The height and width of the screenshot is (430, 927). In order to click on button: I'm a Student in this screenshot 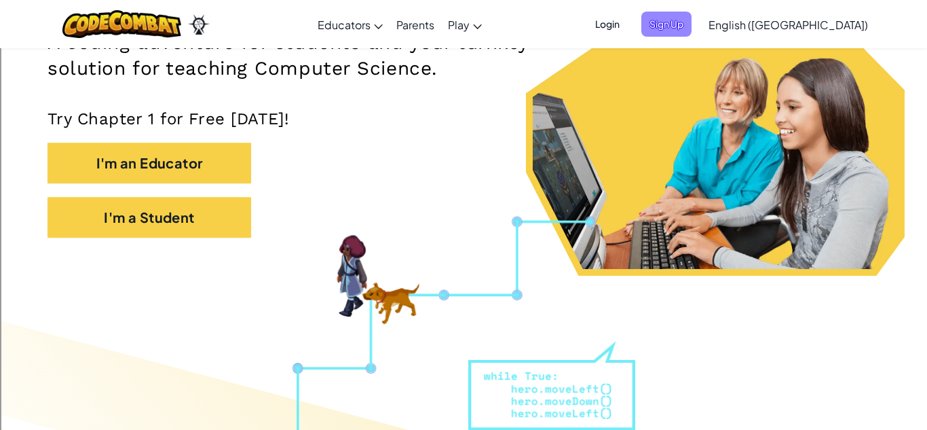, I will do `click(149, 217)`.